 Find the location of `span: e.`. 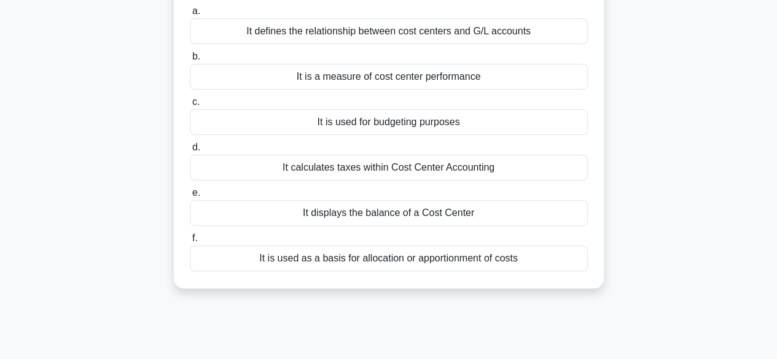

span: e. is located at coordinates (196, 192).